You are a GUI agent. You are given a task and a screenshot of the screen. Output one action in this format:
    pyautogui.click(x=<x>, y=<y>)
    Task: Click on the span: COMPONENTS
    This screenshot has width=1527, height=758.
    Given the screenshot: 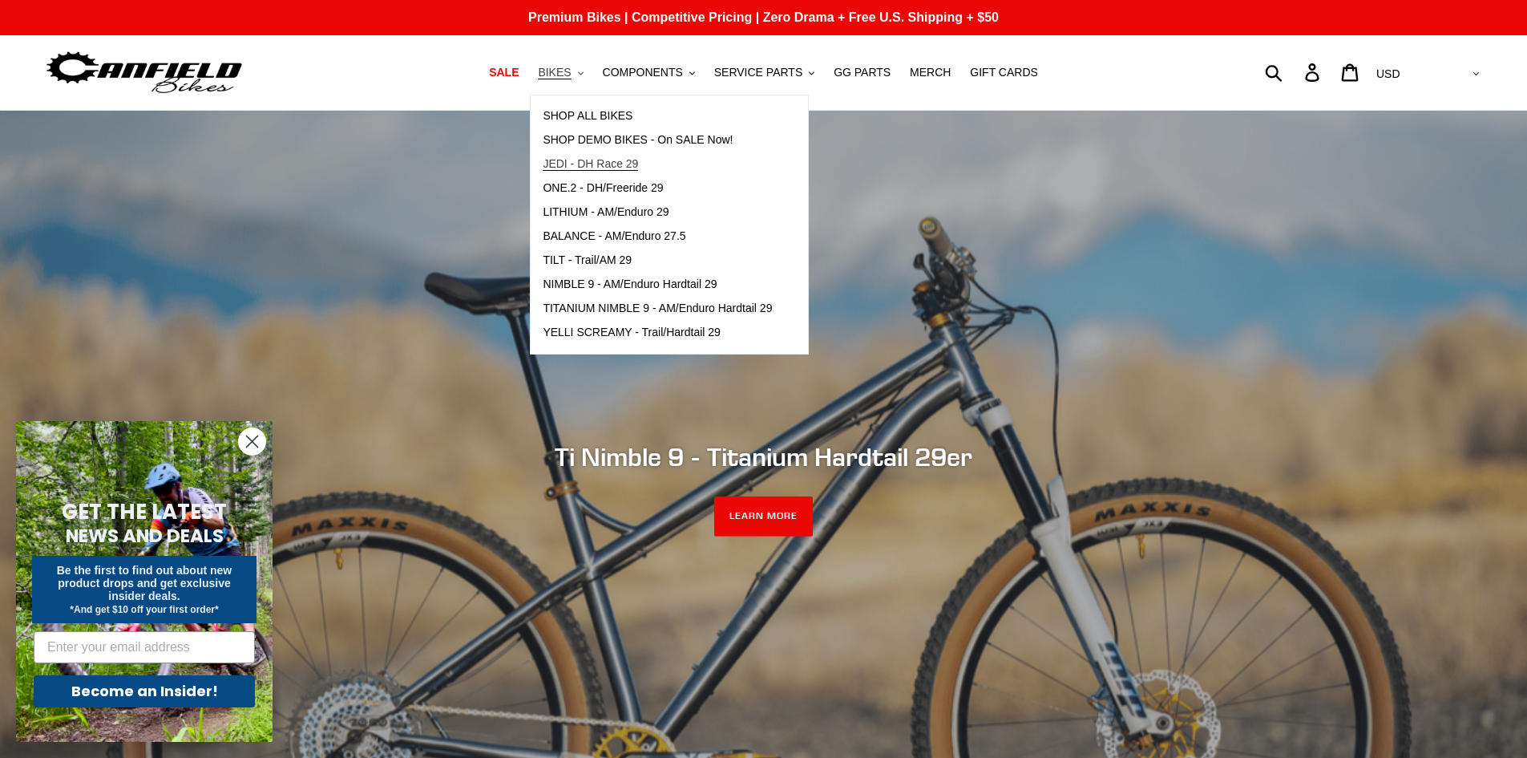 What is the action you would take?
    pyautogui.click(x=643, y=72)
    